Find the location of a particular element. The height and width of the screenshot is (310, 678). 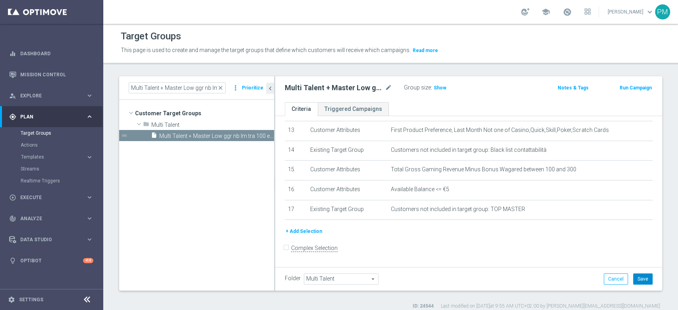

div: Dashboard is located at coordinates (51, 53).